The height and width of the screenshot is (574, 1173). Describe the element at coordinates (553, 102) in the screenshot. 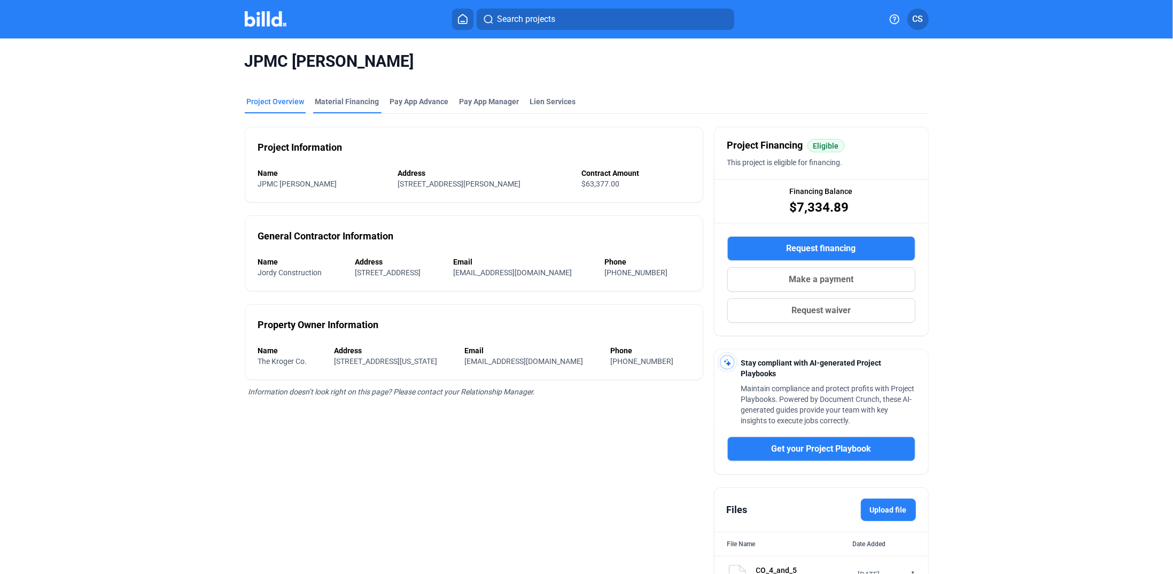

I see `div: Lien Services` at that location.